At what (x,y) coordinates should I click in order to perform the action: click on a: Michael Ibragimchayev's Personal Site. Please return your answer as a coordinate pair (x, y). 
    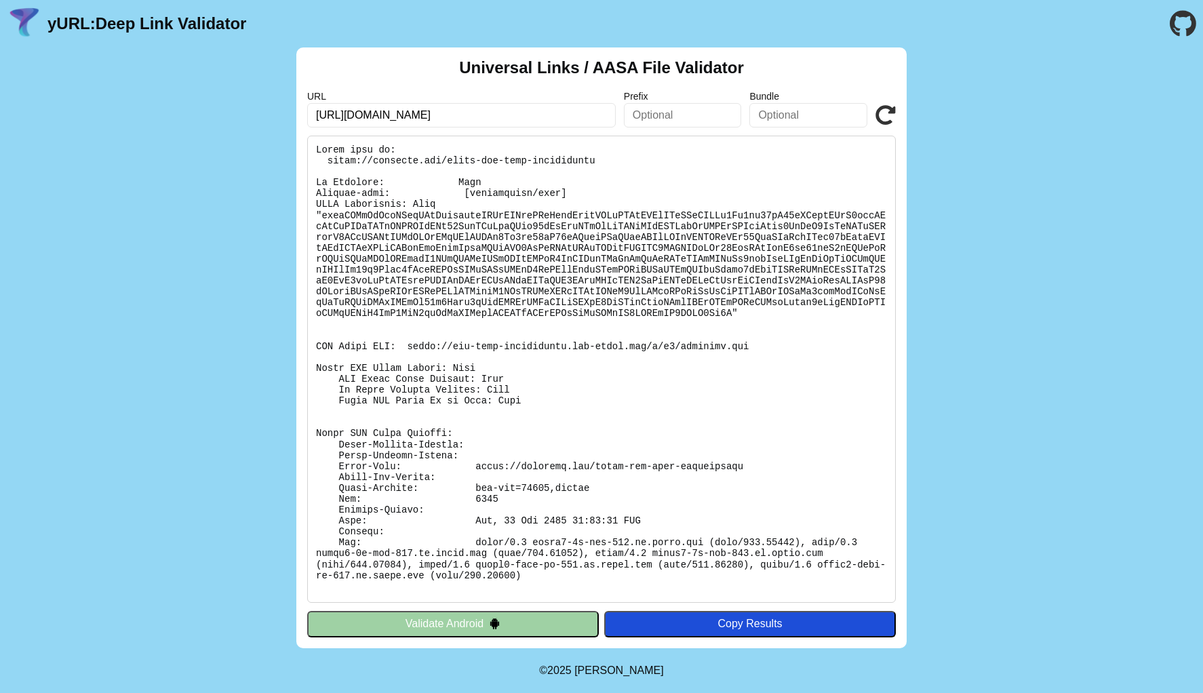
    Looking at the image, I should click on (619, 670).